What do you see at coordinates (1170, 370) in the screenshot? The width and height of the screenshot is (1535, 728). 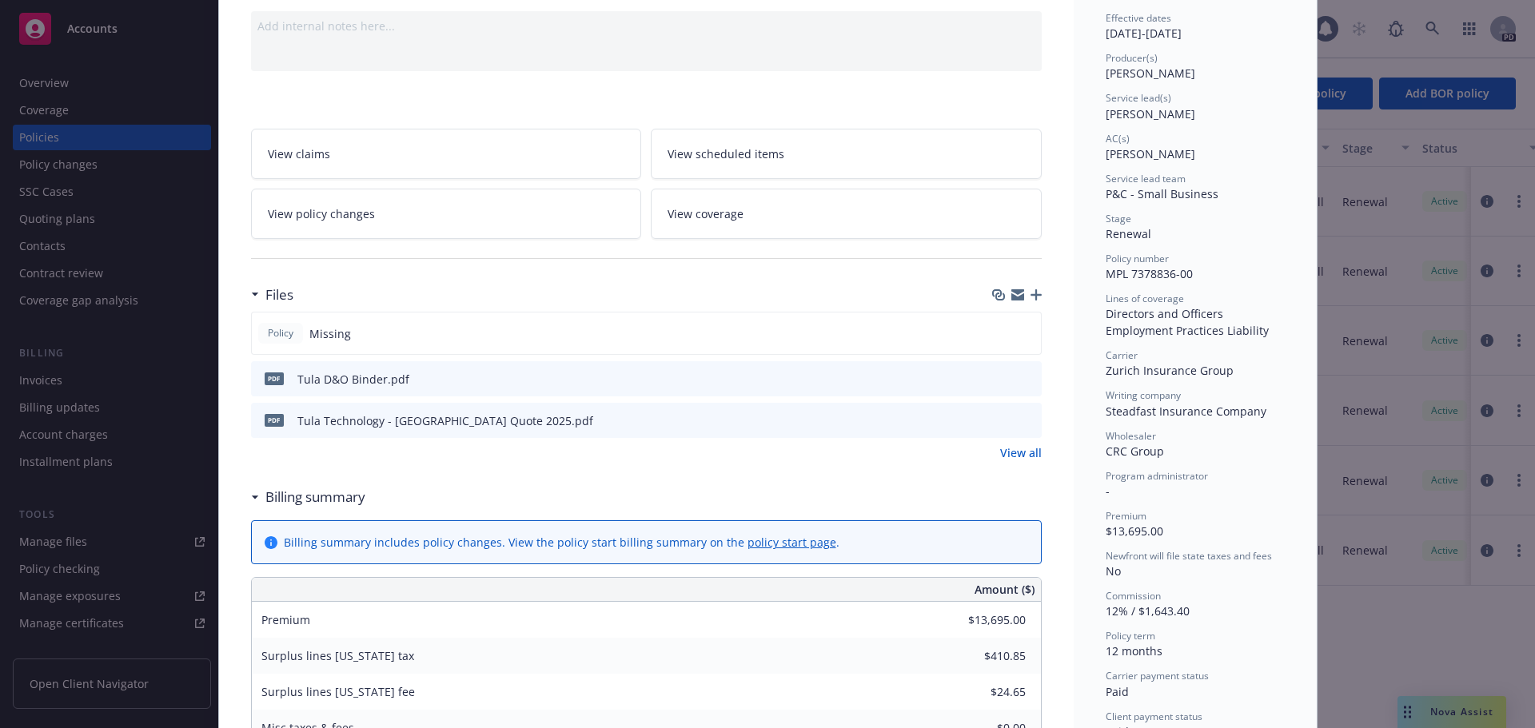 I see `span: Zurich Insurance Group` at bounding box center [1170, 370].